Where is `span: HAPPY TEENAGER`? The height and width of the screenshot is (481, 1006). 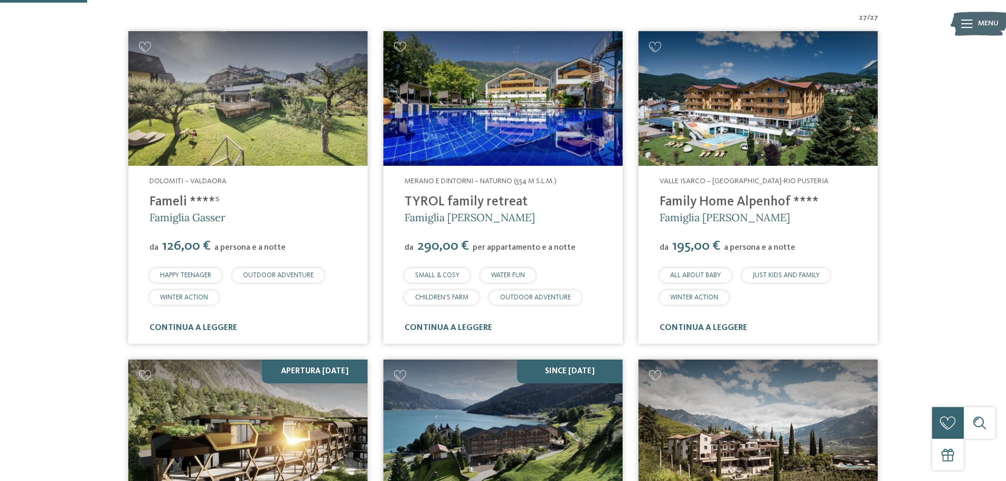
span: HAPPY TEENAGER is located at coordinates (185, 275).